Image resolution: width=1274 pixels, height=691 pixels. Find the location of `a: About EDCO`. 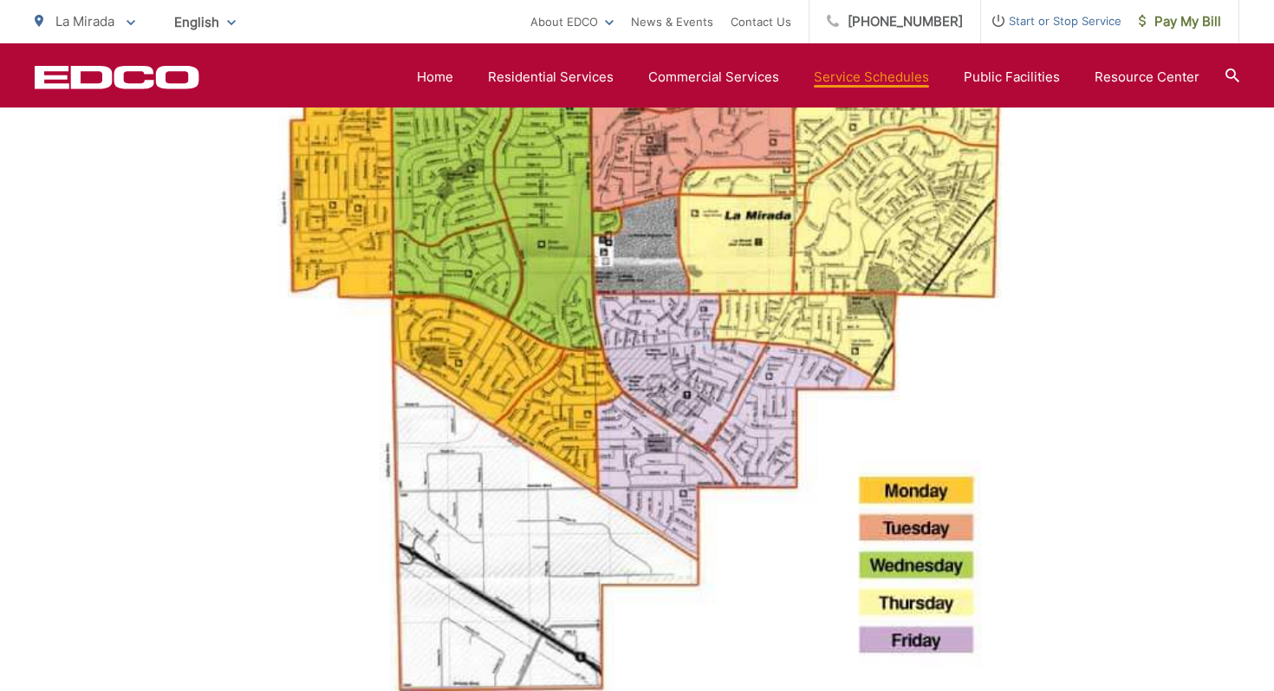

a: About EDCO is located at coordinates (572, 22).